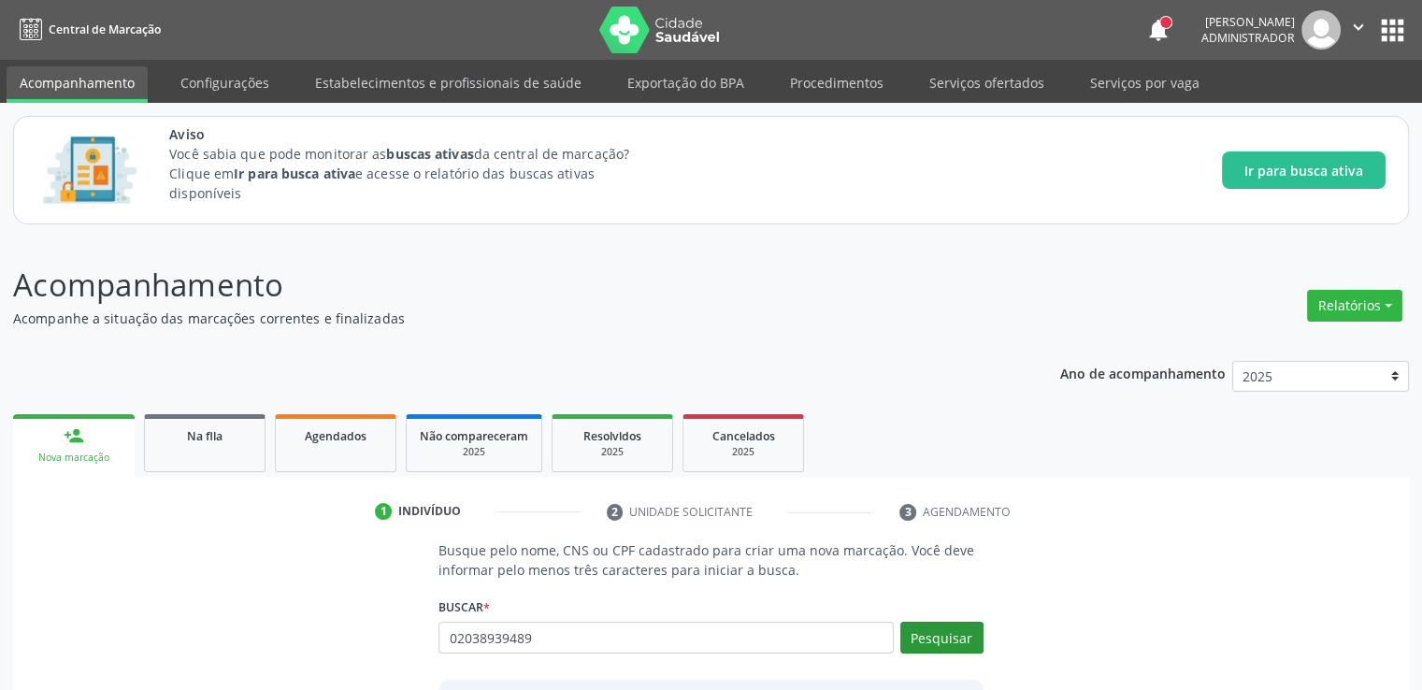 This screenshot has width=1422, height=690. What do you see at coordinates (429, 511) in the screenshot?
I see `div: Indivíduo` at bounding box center [429, 511].